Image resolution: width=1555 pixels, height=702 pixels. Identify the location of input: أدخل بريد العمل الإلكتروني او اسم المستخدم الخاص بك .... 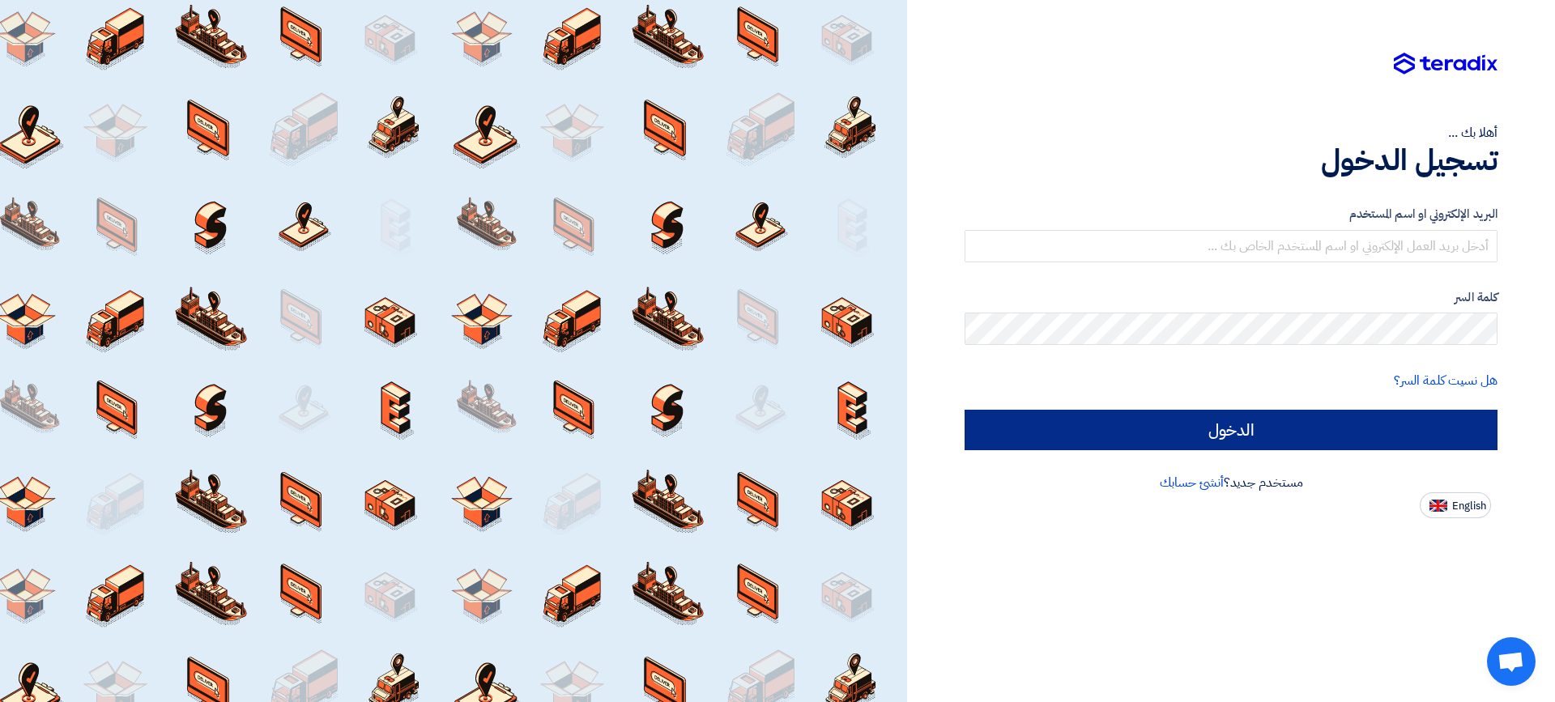
(1231, 246).